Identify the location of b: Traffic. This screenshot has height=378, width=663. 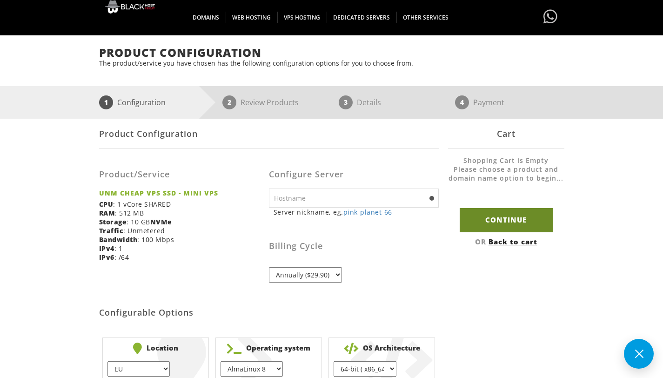
(111, 230).